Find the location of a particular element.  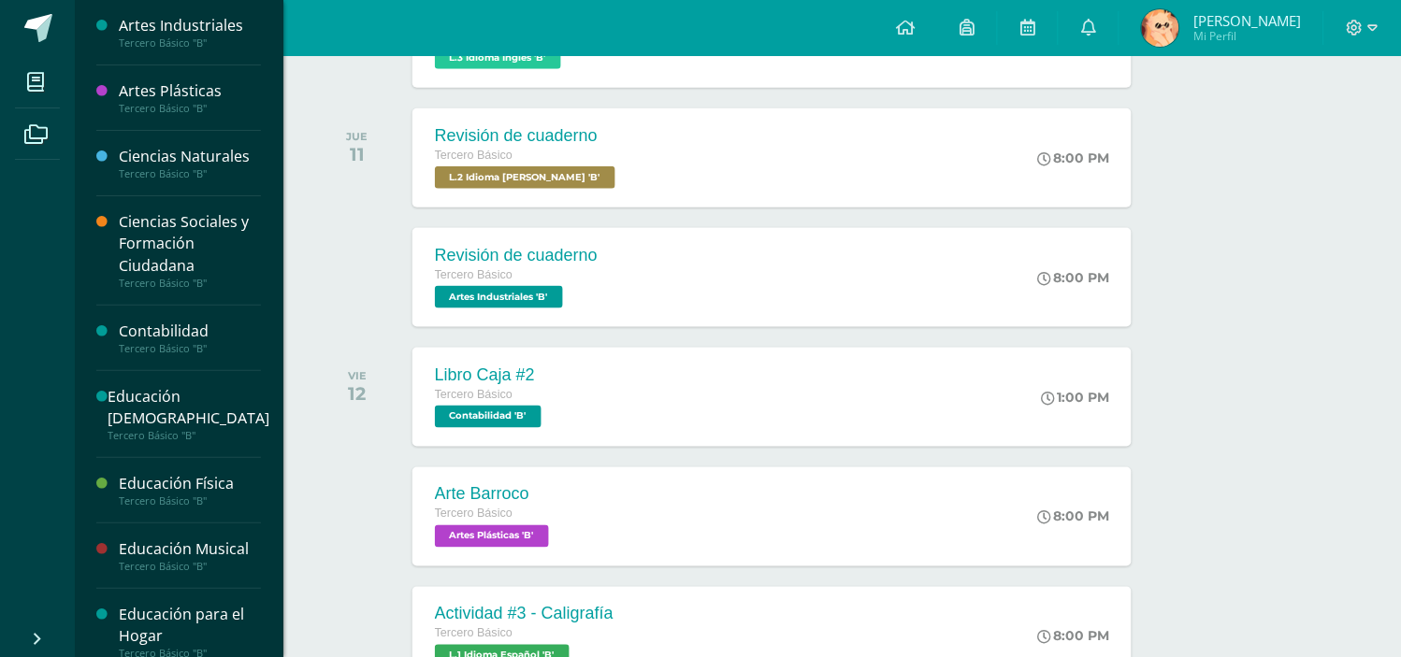

div: Ciencias Sociales y Formación Ciudadana is located at coordinates (190, 243).